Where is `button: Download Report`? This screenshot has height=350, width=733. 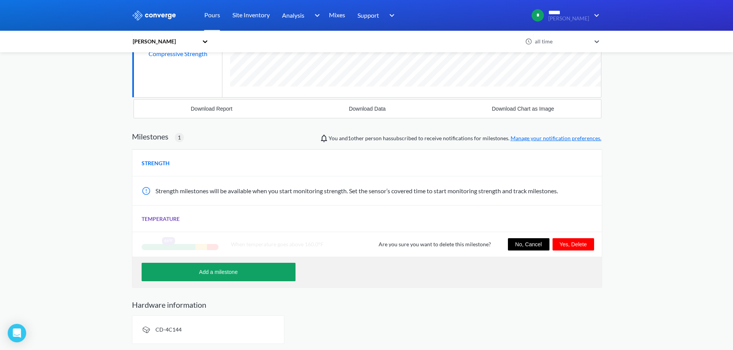 button: Download Report is located at coordinates (211, 109).